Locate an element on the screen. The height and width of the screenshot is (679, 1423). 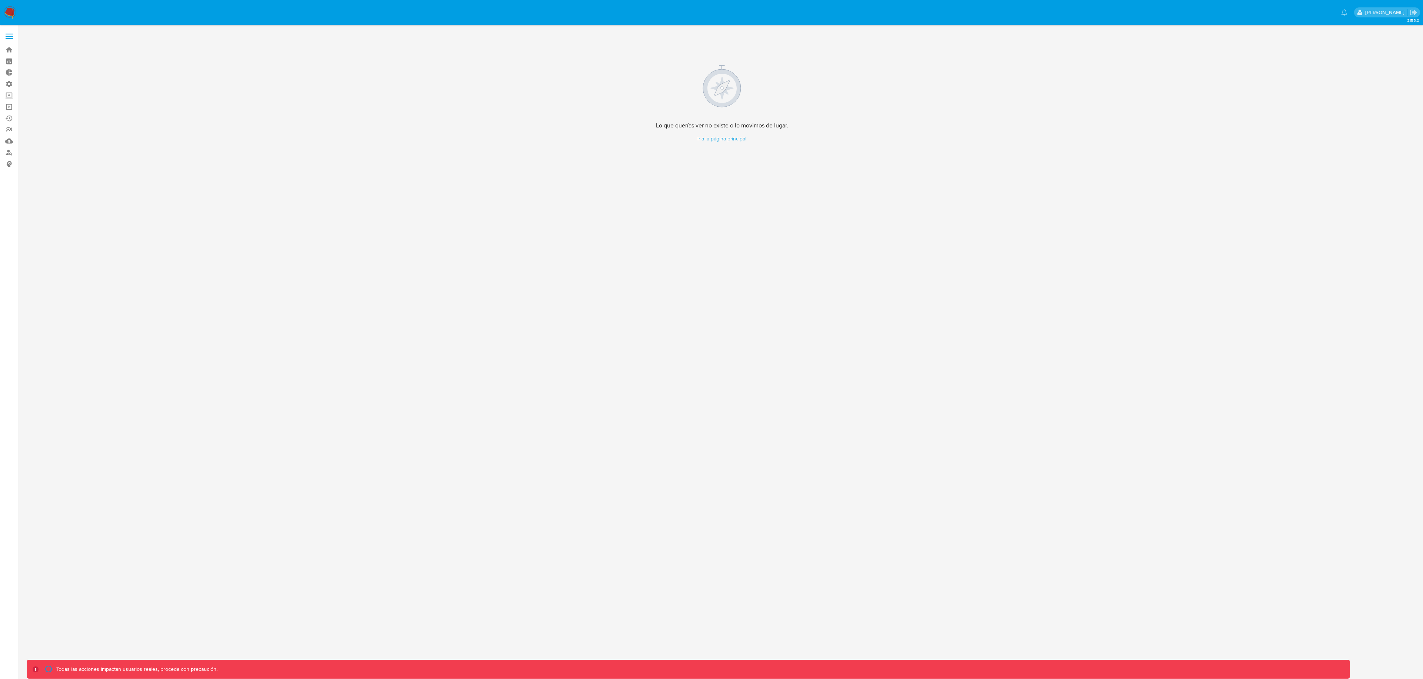
a: Salir is located at coordinates (1413, 12).